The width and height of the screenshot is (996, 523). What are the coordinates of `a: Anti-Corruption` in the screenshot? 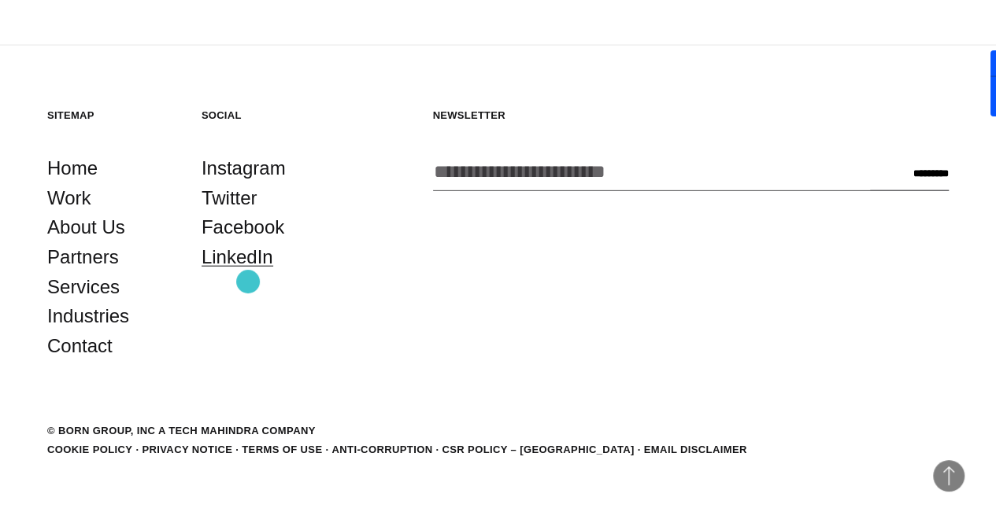 It's located at (382, 449).